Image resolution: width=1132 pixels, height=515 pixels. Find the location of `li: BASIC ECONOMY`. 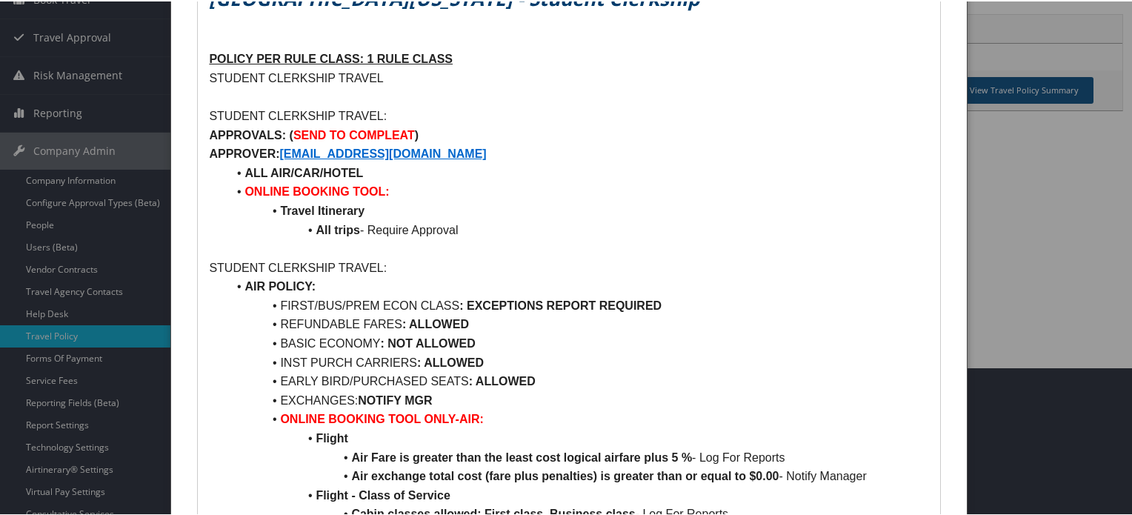

li: BASIC ECONOMY is located at coordinates (577, 342).